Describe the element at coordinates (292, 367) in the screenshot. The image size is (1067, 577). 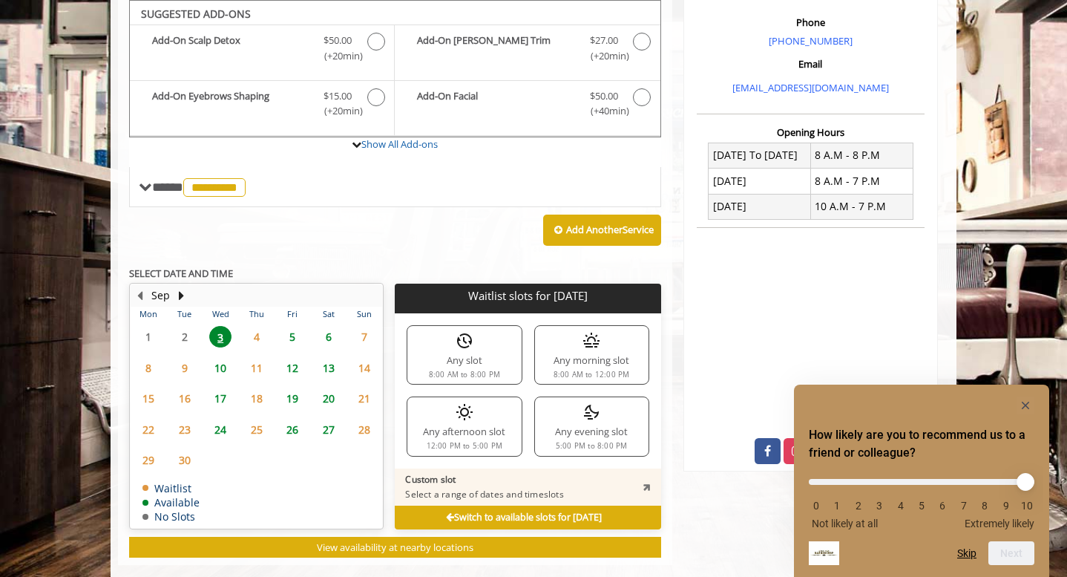
I see `span: 12` at that location.